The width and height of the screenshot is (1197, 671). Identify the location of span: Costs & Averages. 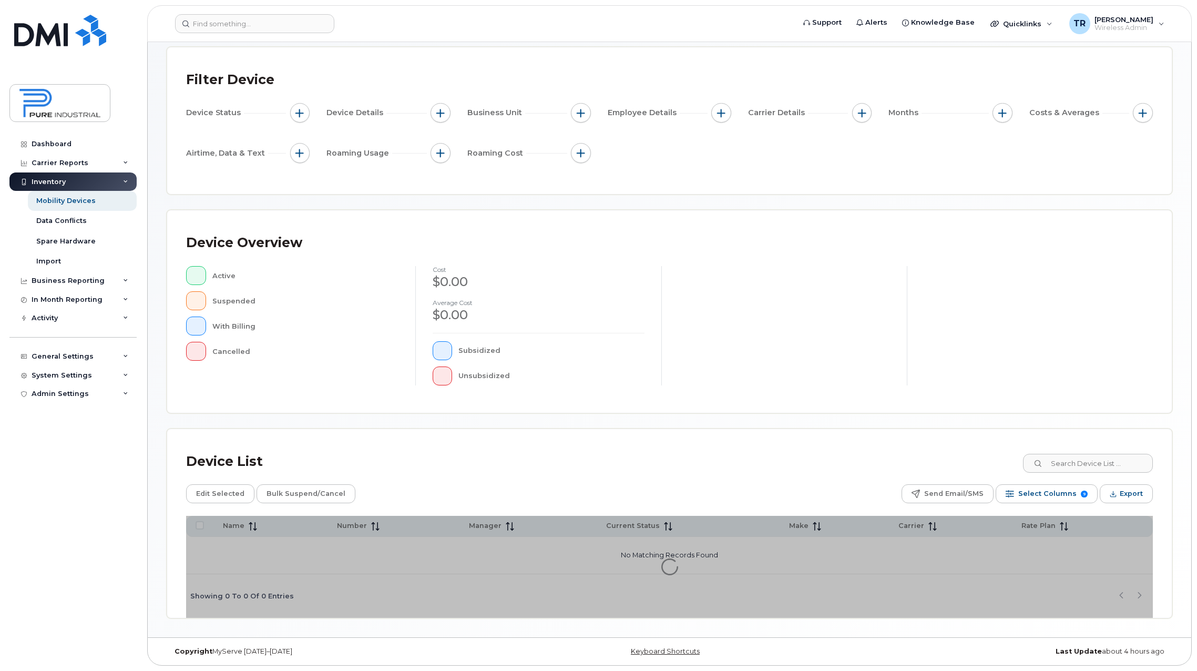
(1066, 113).